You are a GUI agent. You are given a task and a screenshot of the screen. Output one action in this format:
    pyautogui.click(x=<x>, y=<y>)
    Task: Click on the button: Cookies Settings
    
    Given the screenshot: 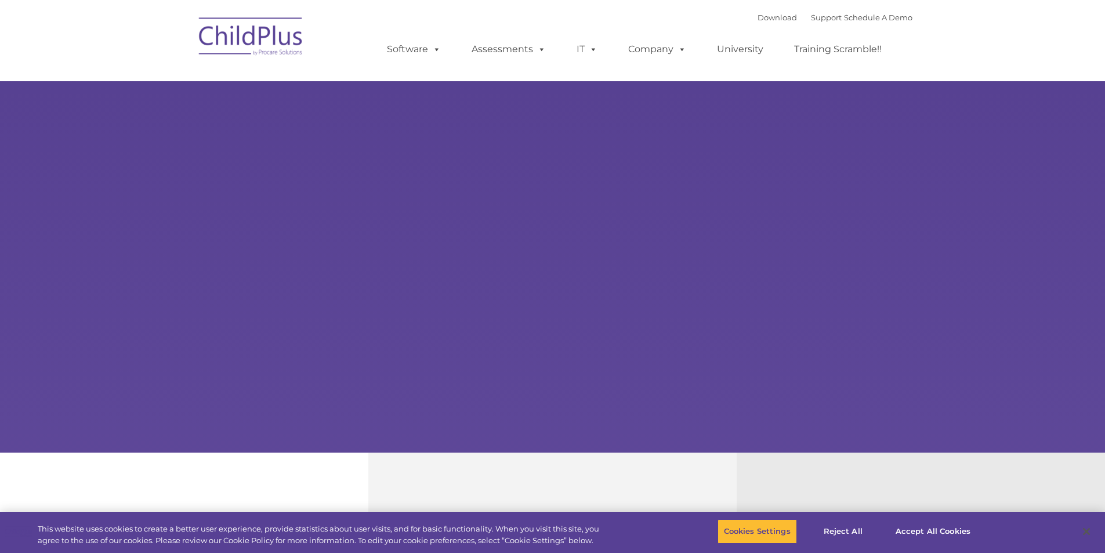 What is the action you would take?
    pyautogui.click(x=757, y=531)
    